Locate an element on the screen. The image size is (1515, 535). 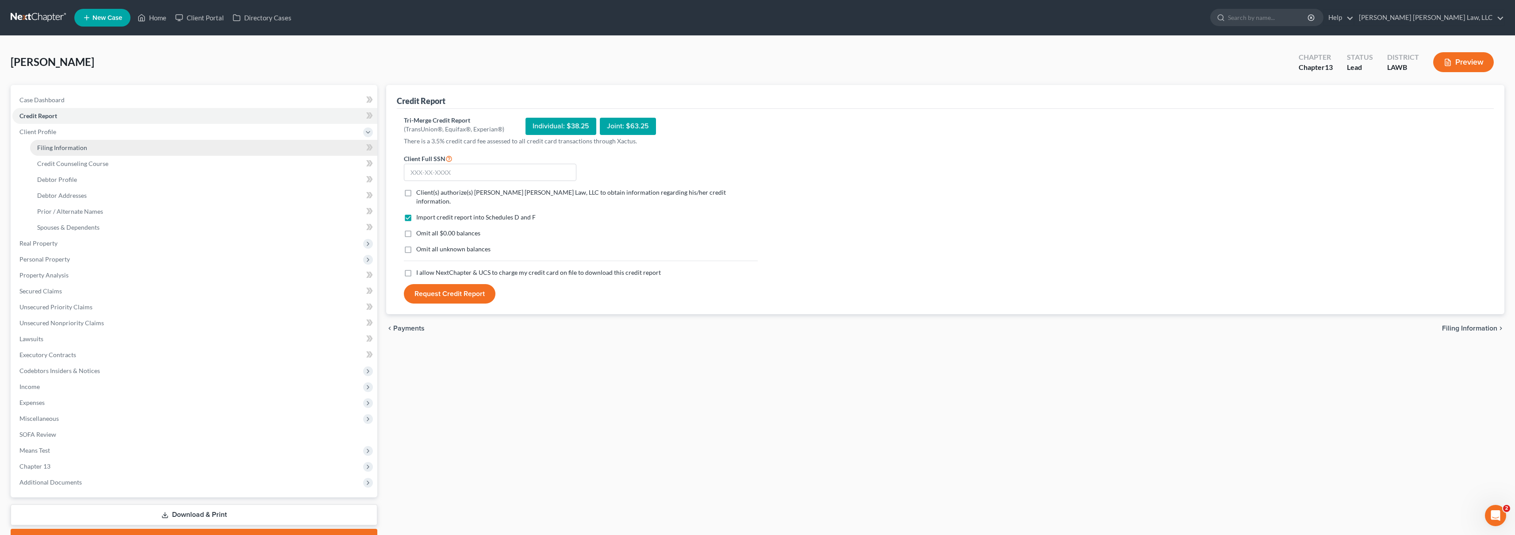
span: Omit all $0.00 balances is located at coordinates (448, 233).